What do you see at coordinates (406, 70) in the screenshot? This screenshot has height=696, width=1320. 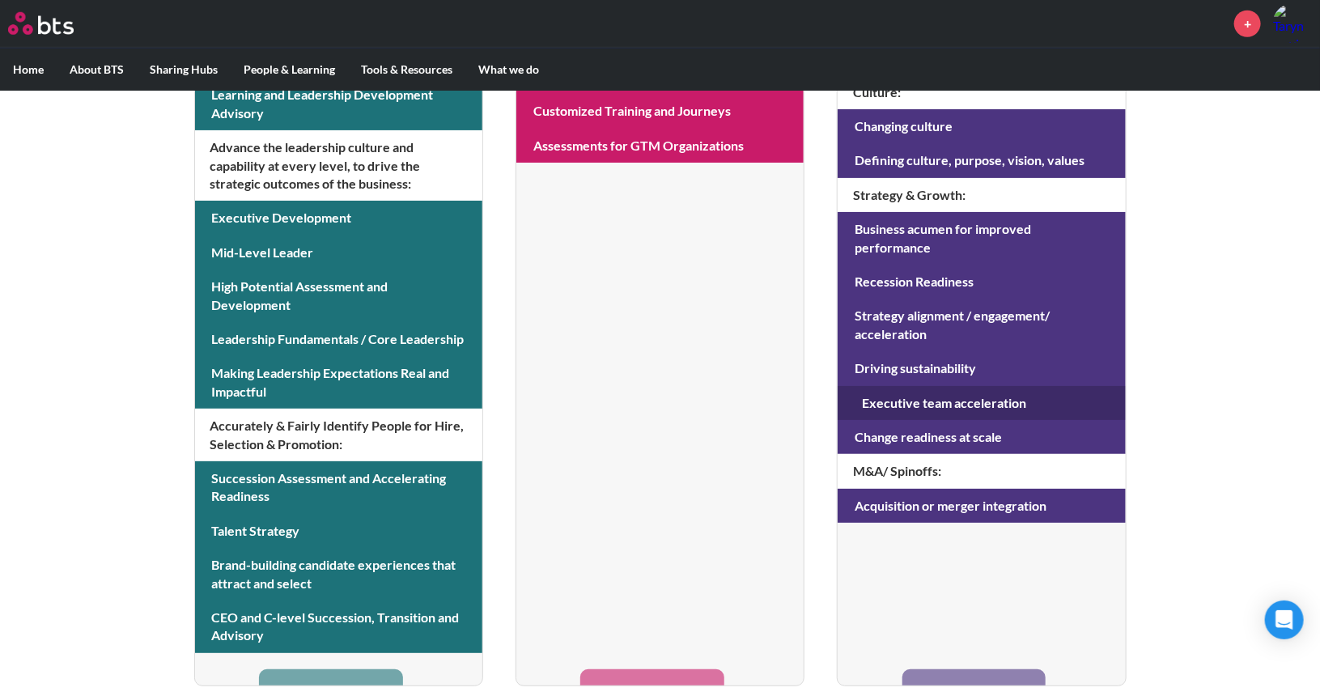 I see `label: Tools & Resources` at bounding box center [406, 70].